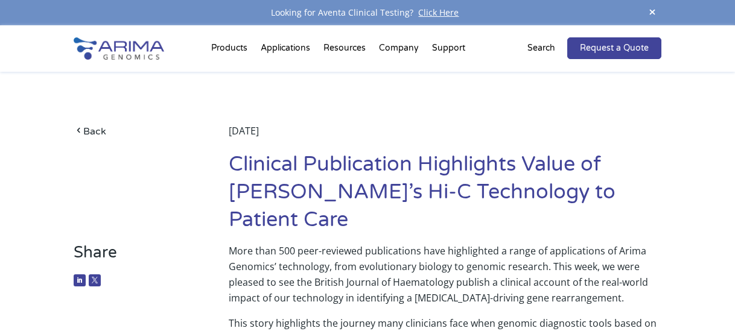 Image resolution: width=735 pixels, height=334 pixels. What do you see at coordinates (541, 48) in the screenshot?
I see `p: Search` at bounding box center [541, 48].